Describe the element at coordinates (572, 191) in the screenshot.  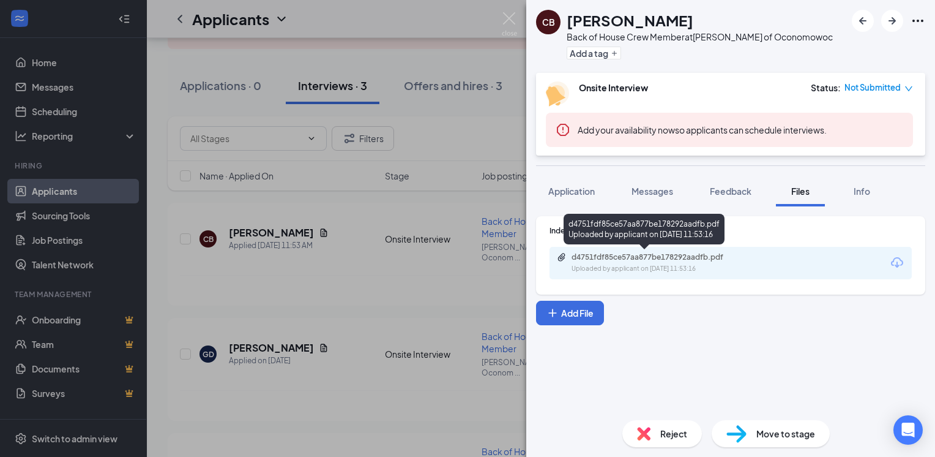
I see `span: Application` at that location.